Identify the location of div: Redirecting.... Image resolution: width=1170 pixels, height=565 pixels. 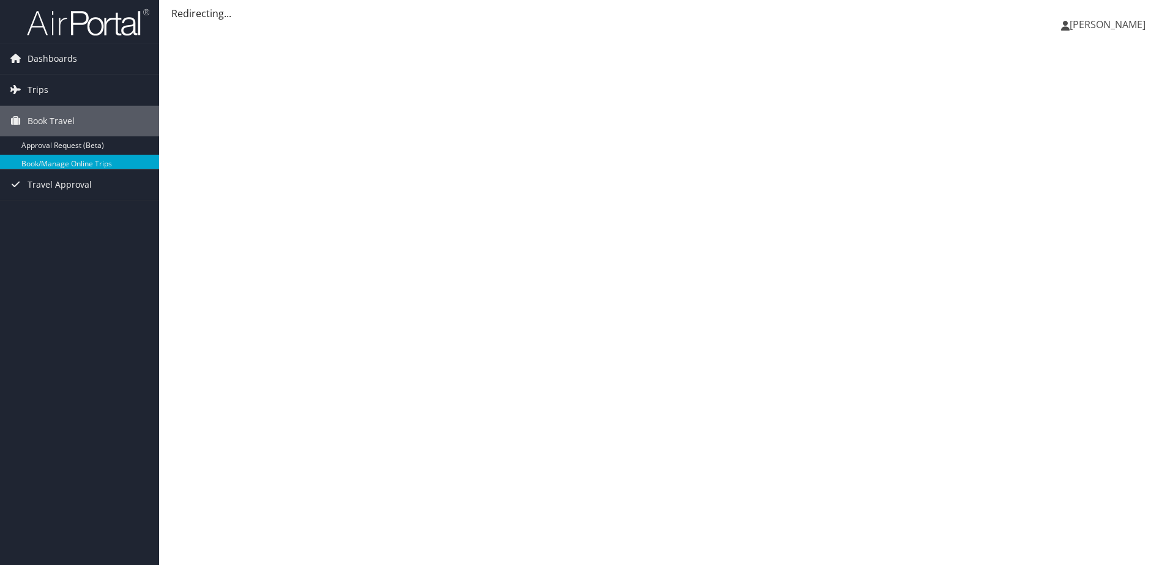
(665, 13).